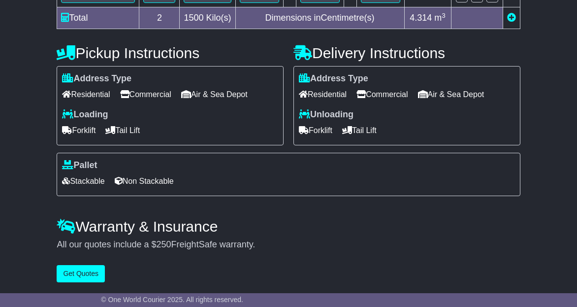  I want to click on h4: Delivery Instructions, so click(407, 53).